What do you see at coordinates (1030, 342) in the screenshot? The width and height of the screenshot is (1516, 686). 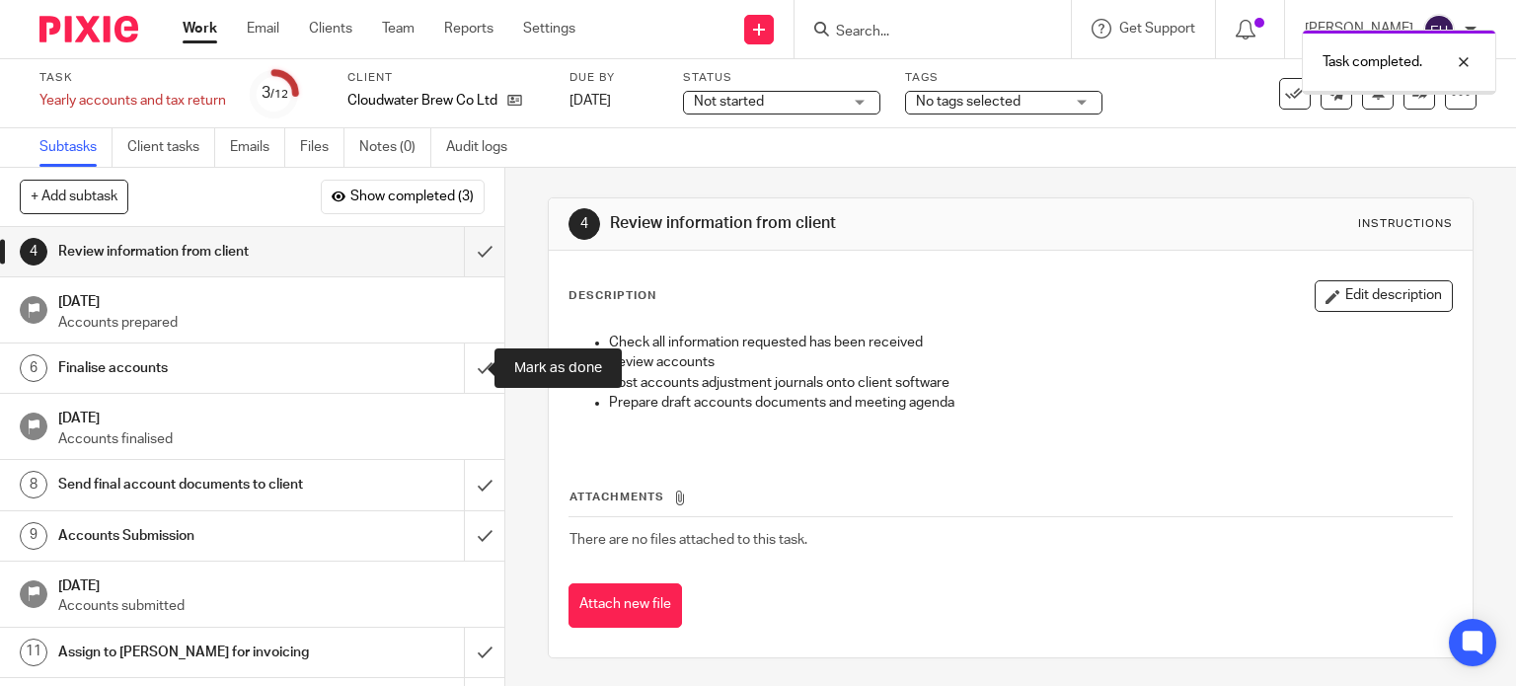 I see `p: Check all information requested has been received` at bounding box center [1030, 342].